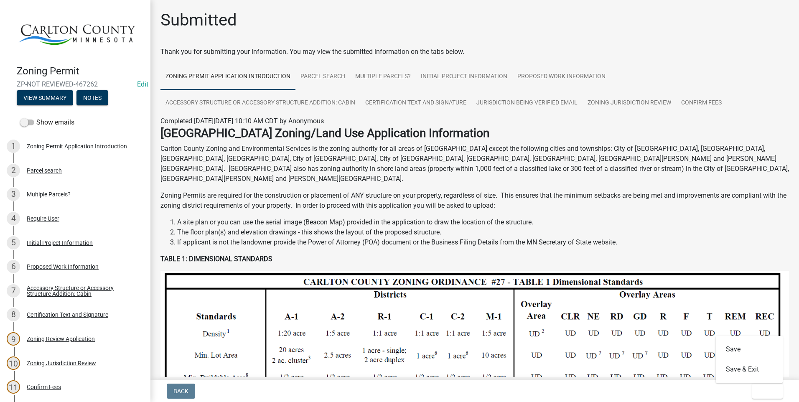 Image resolution: width=799 pixels, height=402 pixels. I want to click on a: Zoning Permit Application Introduction, so click(228, 77).